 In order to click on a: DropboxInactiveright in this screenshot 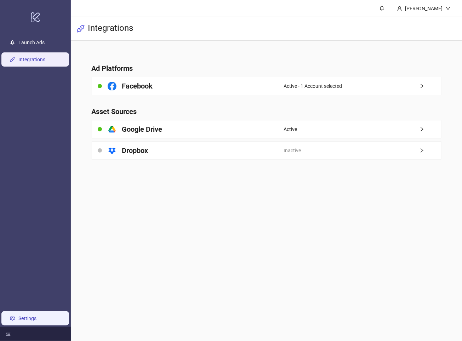, I will do `click(267, 150)`.